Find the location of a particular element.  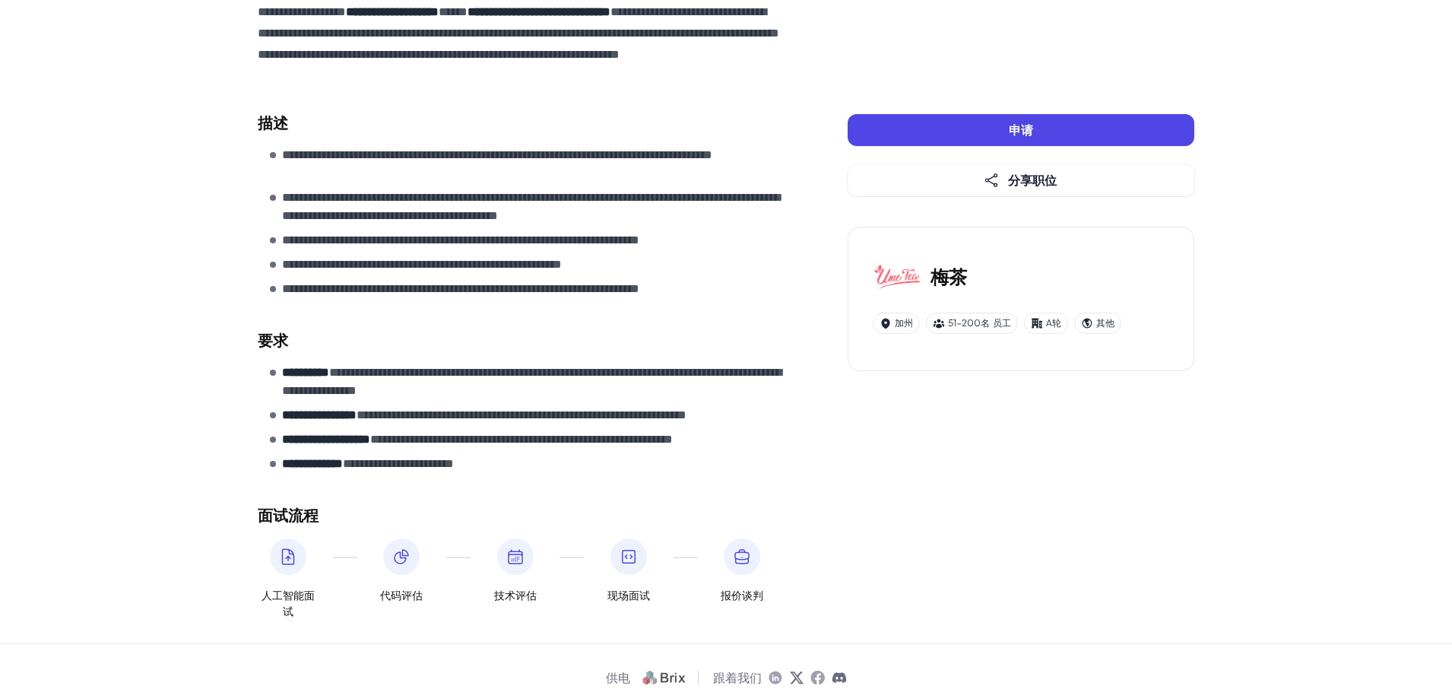

font: 员工 is located at coordinates (1002, 322).